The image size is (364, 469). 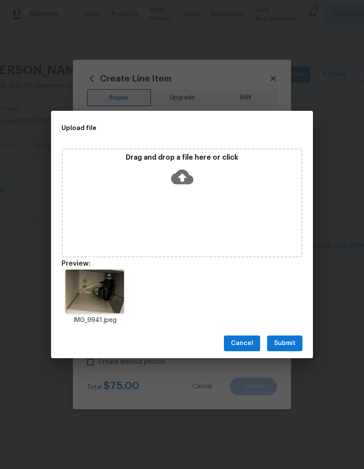 I want to click on button: Submit, so click(x=284, y=343).